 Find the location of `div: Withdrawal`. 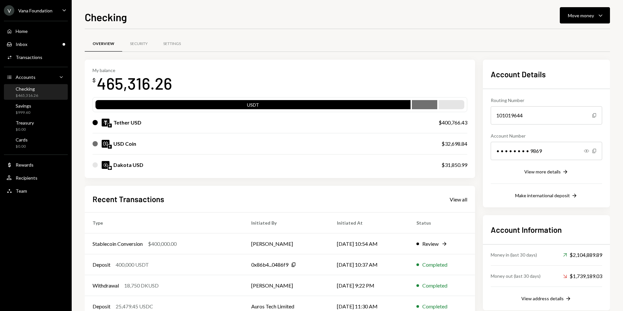

div: Withdrawal is located at coordinates (106, 285).